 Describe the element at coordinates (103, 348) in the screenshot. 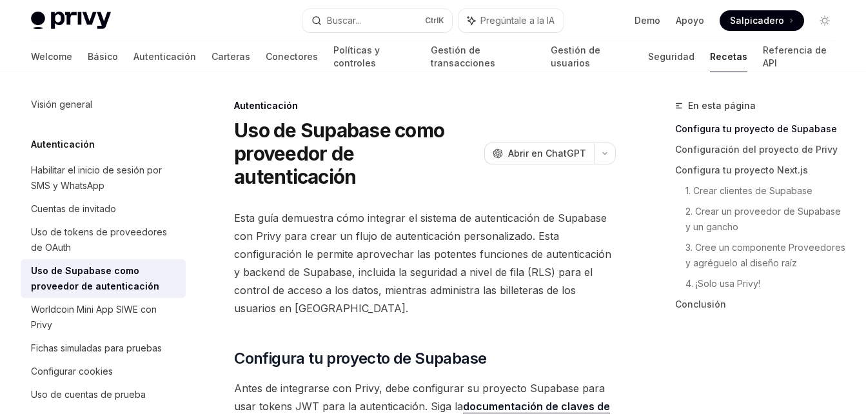

I see `a: Fichas simuladas para pruebas` at that location.